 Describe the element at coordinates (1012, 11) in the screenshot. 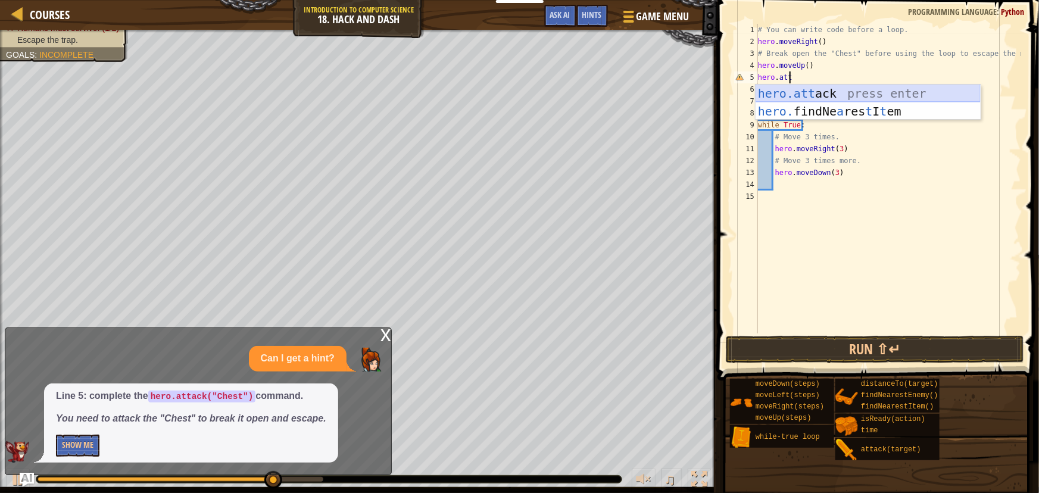

I see `span: Python` at that location.